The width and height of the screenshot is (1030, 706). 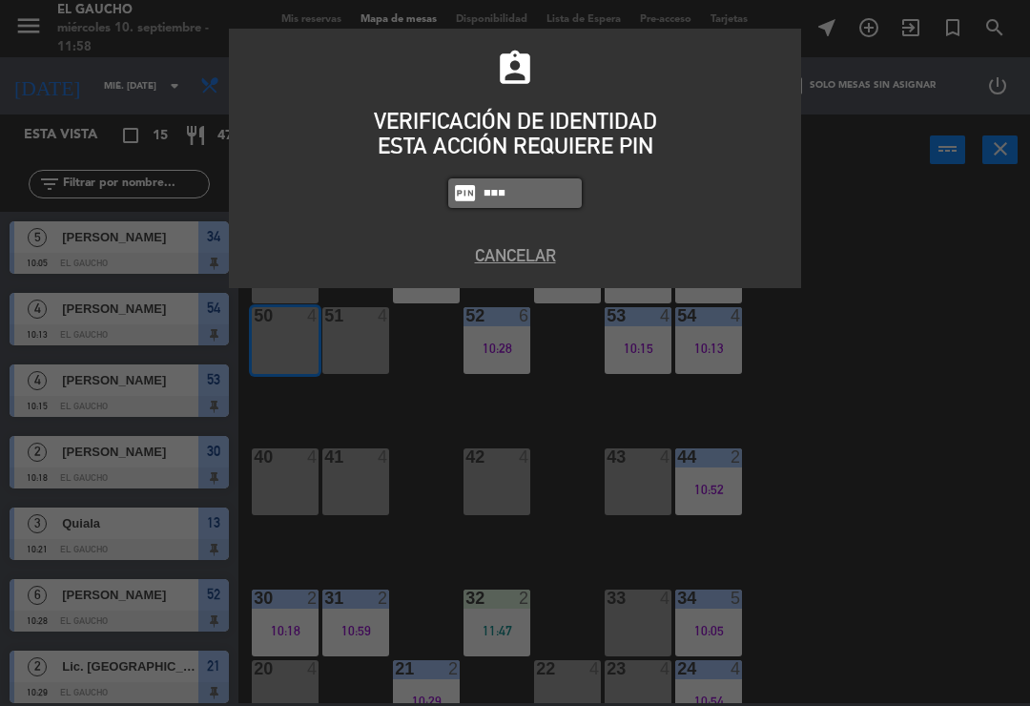 I want to click on div: ESTA ACCIÓN REQUIERE PIN, so click(x=515, y=146).